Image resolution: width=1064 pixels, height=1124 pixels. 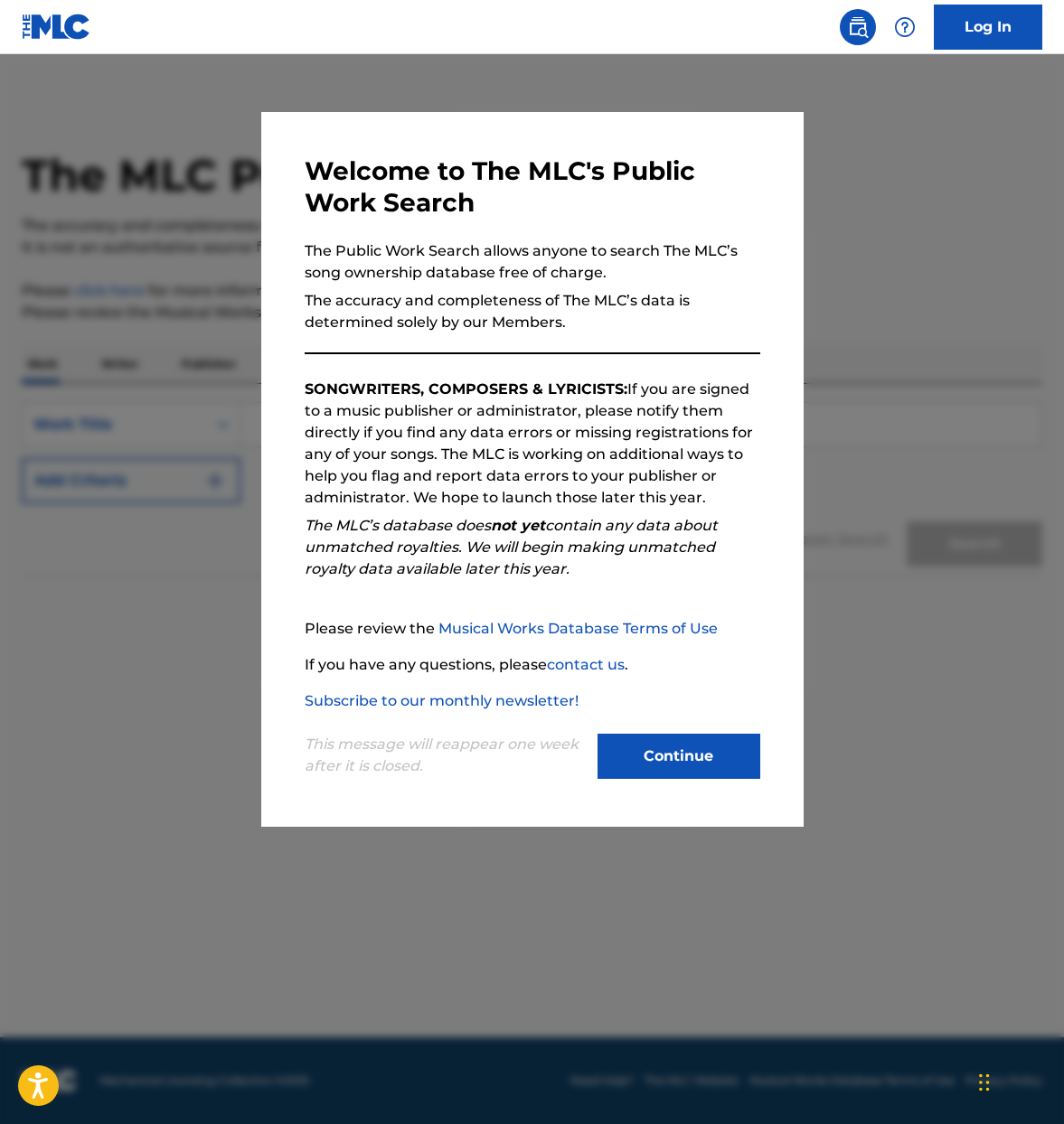 What do you see at coordinates (904, 27) in the screenshot?
I see `img: help` at bounding box center [904, 27].